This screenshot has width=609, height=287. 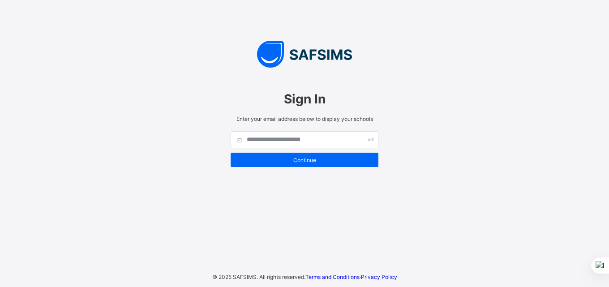 What do you see at coordinates (304, 160) in the screenshot?
I see `span: Continue` at bounding box center [304, 160].